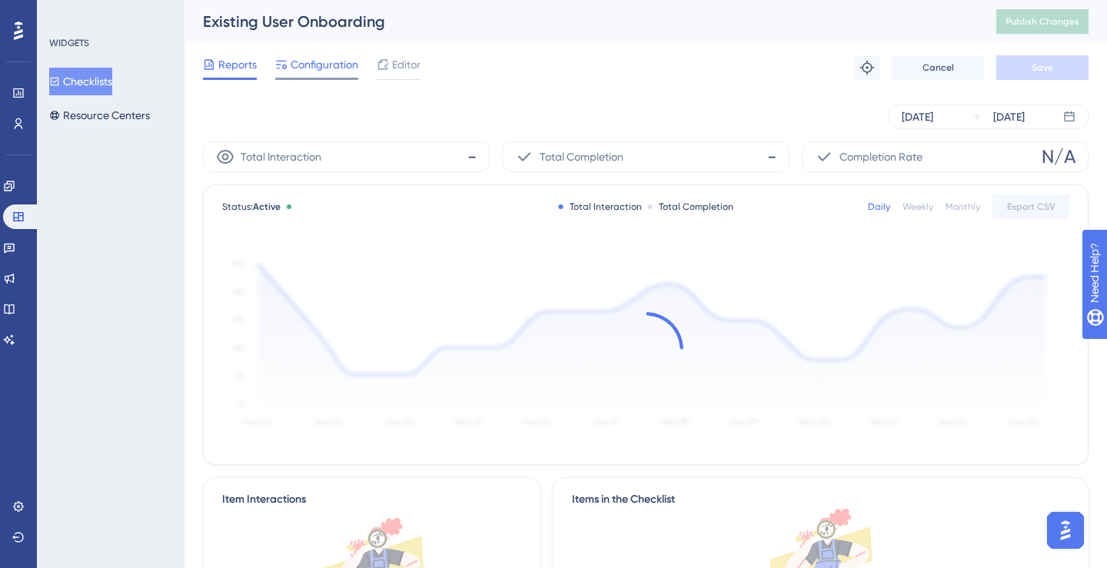 Image resolution: width=1107 pixels, height=568 pixels. What do you see at coordinates (1043, 68) in the screenshot?
I see `button: Save` at bounding box center [1043, 68].